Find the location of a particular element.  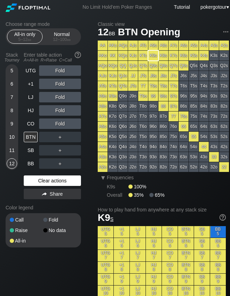

div: 95s is located at coordinates (194, 96).